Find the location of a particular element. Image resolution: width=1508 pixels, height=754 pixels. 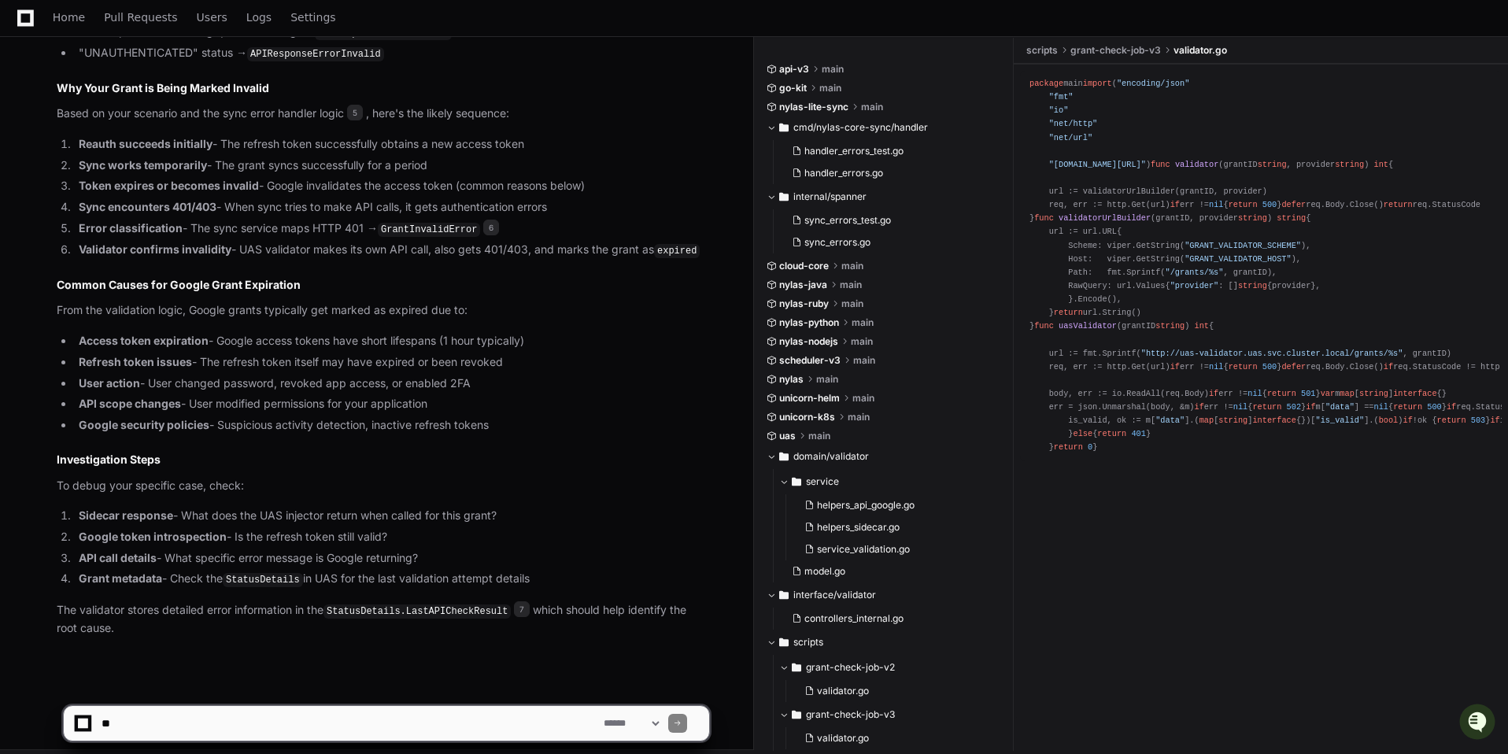

span: interface is located at coordinates (1273, 420).